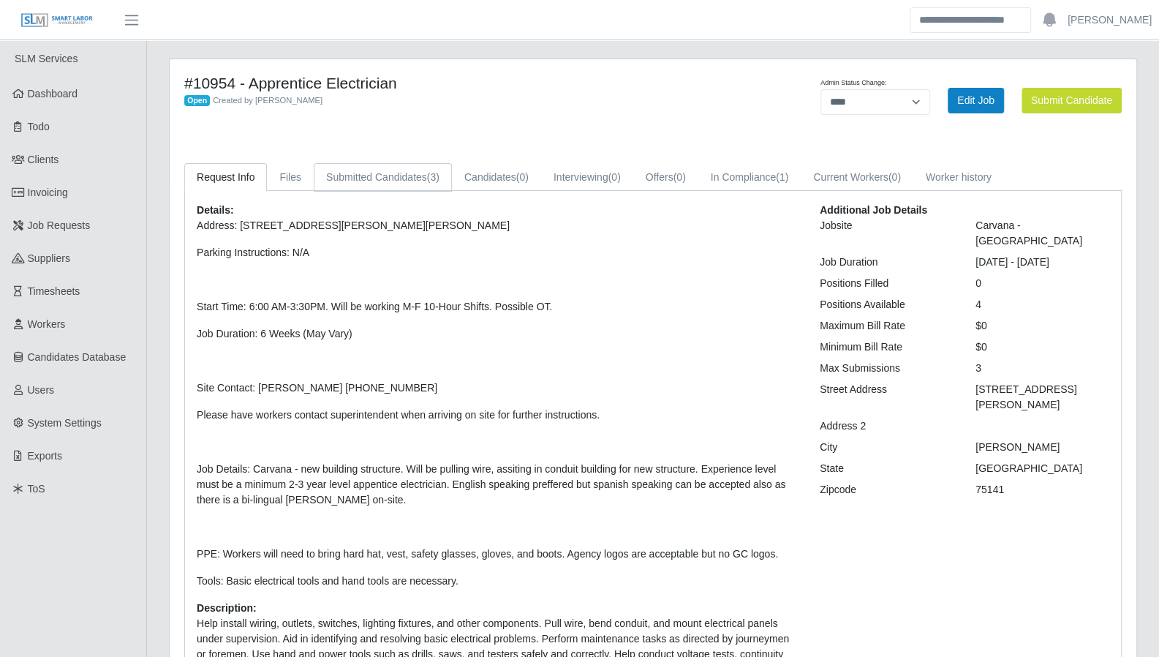 This screenshot has width=1159, height=657. Describe the element at coordinates (497, 333) in the screenshot. I see `p: Job Duration: 6 Weeks (May Vary)` at that location.